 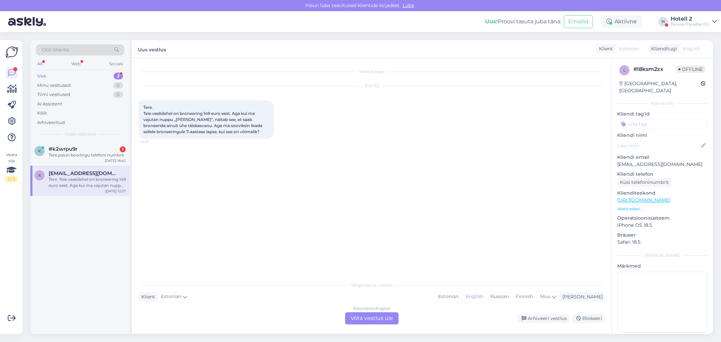 What do you see at coordinates (662, 157) in the screenshot?
I see `p: Kliendi email` at bounding box center [662, 157].